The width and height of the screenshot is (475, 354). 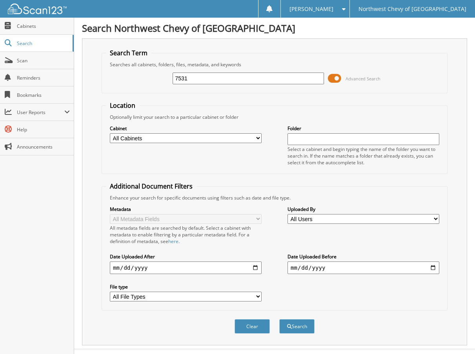 I want to click on label: Folder, so click(x=363, y=128).